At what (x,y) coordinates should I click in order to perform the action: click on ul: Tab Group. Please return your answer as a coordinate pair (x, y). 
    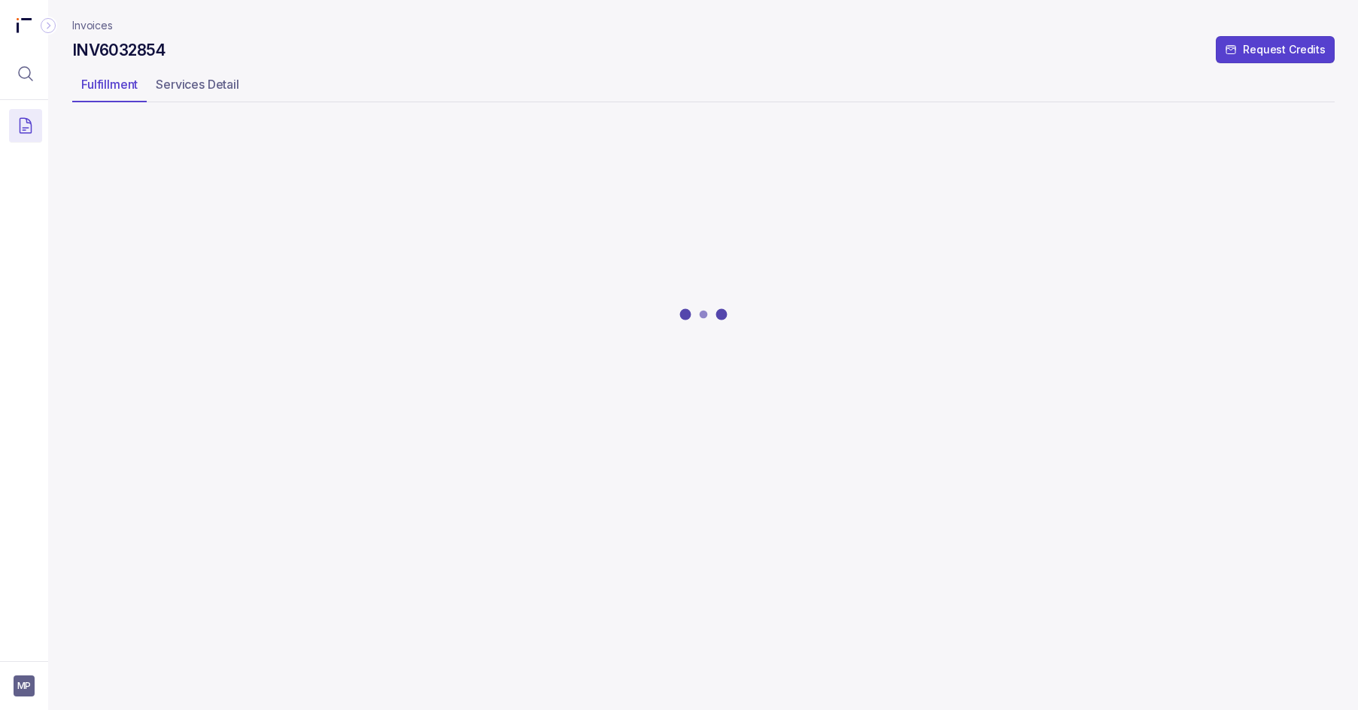
    Looking at the image, I should click on (703, 87).